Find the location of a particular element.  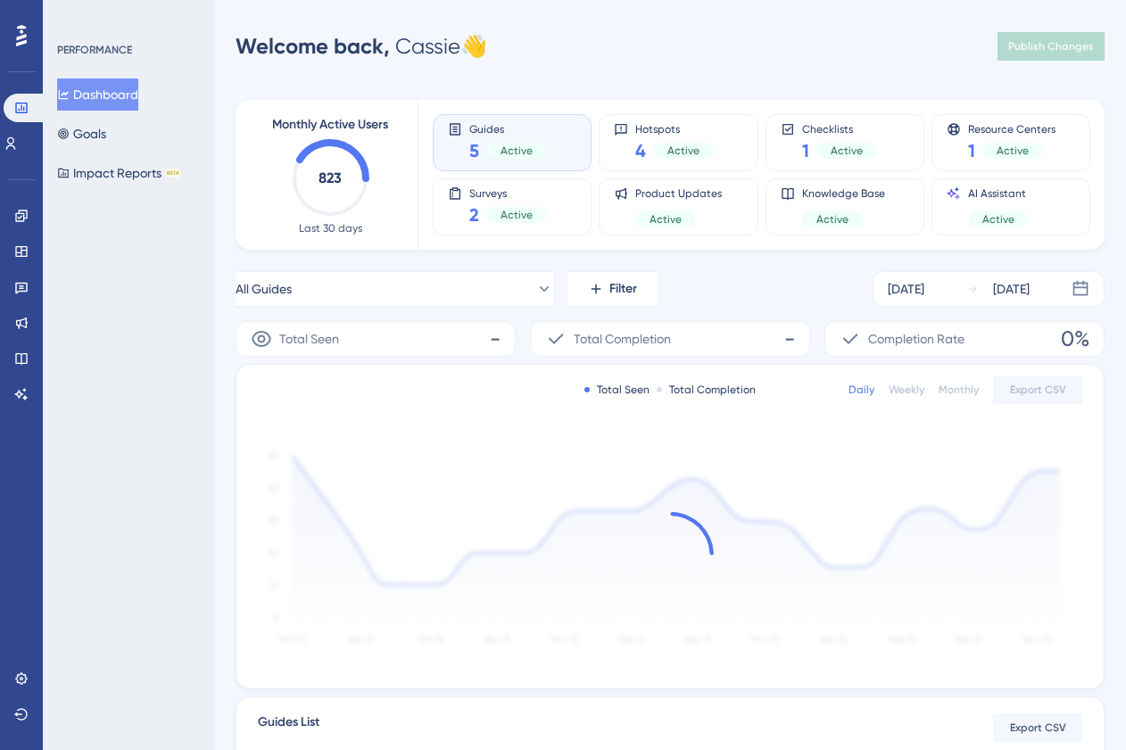

div: Total Completion is located at coordinates (706, 390).